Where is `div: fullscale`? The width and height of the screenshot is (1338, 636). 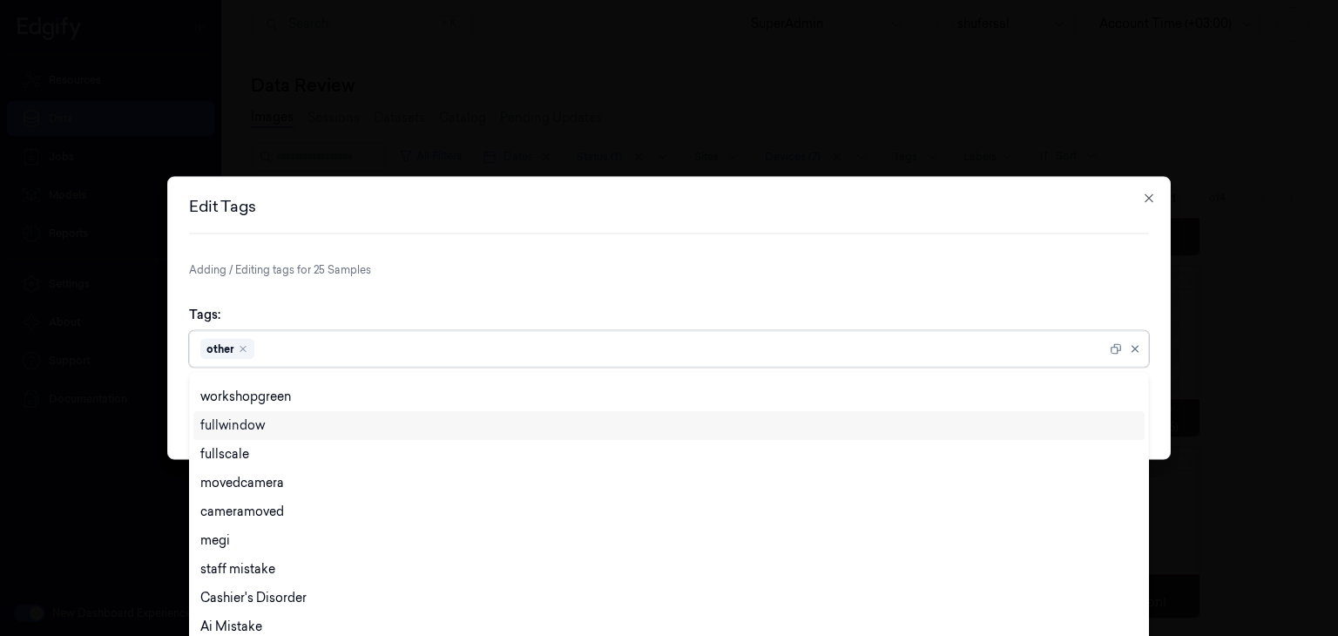
div: fullscale is located at coordinates (225, 454).